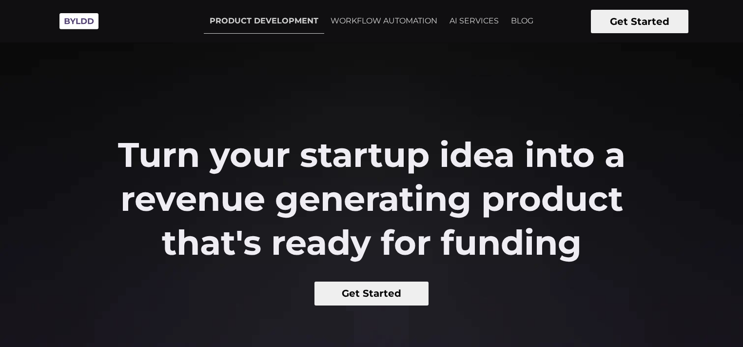  Describe the element at coordinates (384, 21) in the screenshot. I see `a: WORKFLOW AUTOMATION` at that location.